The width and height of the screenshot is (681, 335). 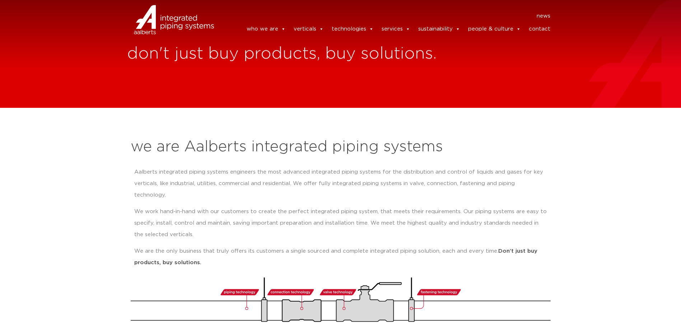 I want to click on a: sustainability, so click(x=439, y=29).